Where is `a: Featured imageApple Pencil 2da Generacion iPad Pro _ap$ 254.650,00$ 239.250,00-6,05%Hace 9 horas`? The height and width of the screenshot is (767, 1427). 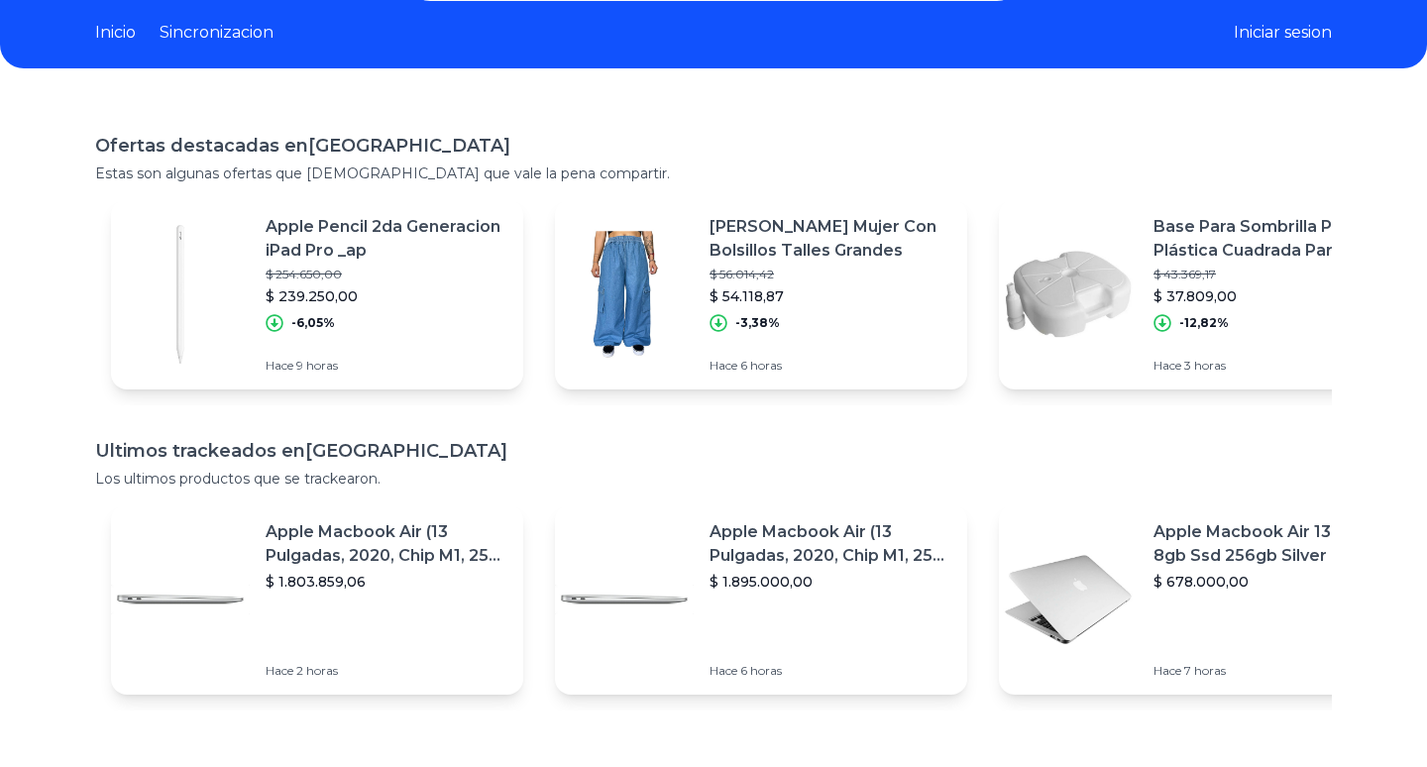 a: Featured imageApple Pencil 2da Generacion iPad Pro _ap$ 254.650,00$ 239.250,00-6,05%Hace 9 horas is located at coordinates (317, 294).